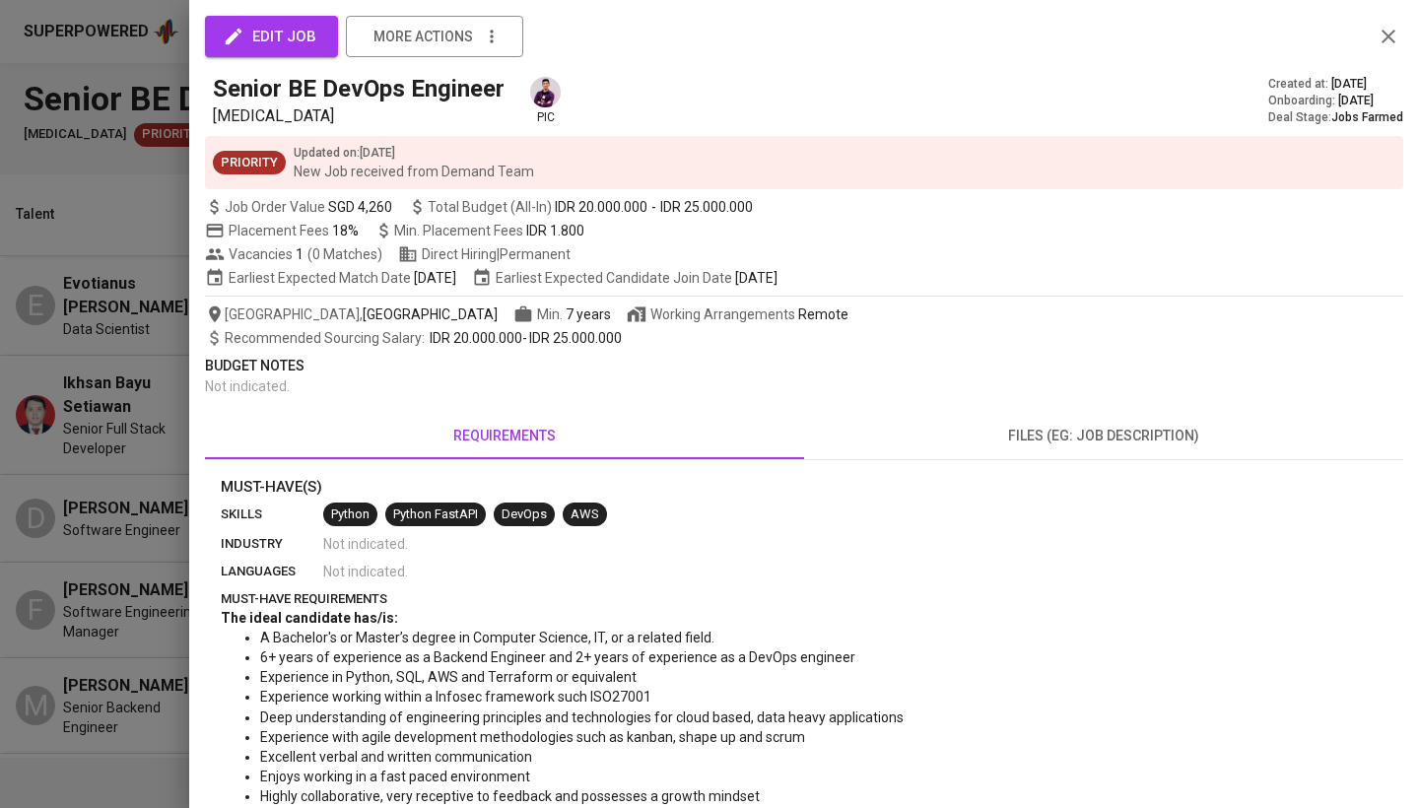 The image size is (1419, 808). I want to click on span: requirements, so click(505, 436).